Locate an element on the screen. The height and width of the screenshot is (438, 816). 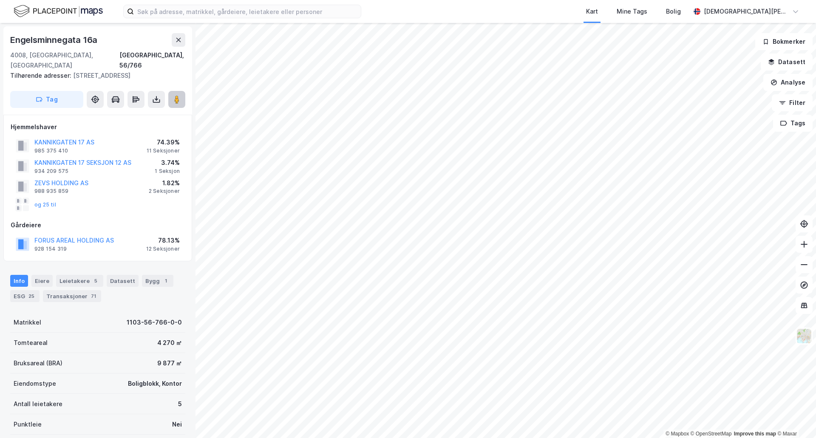
div: 78.13% is located at coordinates (163, 240).